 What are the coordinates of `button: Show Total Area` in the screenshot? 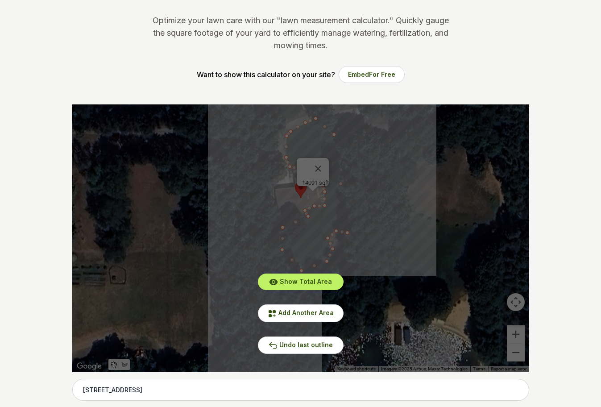 It's located at (301, 281).